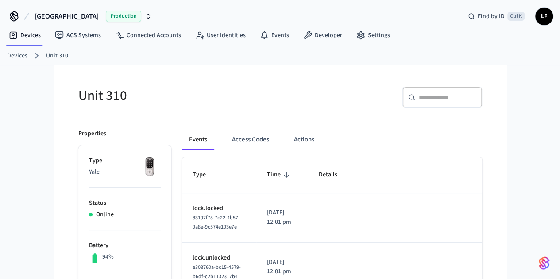  I want to click on a: Unit 310, so click(57, 56).